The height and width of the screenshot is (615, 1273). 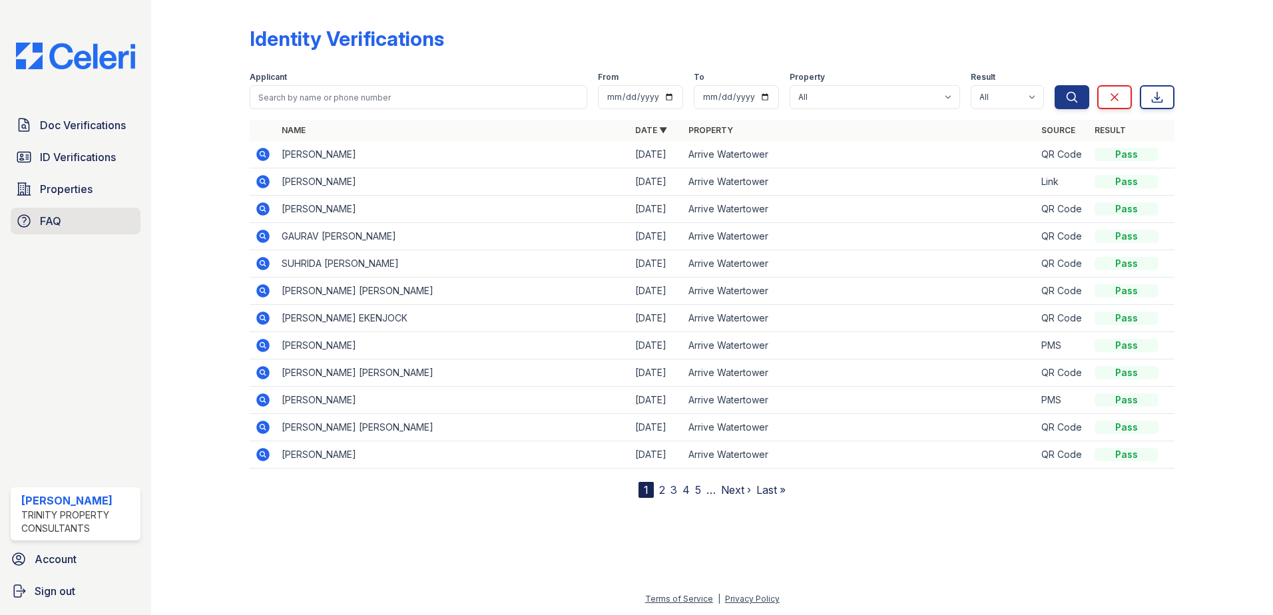 I want to click on button: Sign out, so click(x=75, y=591).